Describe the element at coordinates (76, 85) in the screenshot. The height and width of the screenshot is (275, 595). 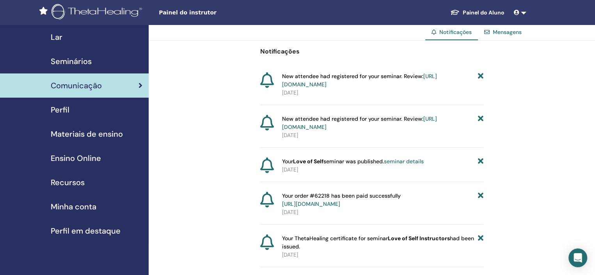
I see `span: Comunicação` at that location.